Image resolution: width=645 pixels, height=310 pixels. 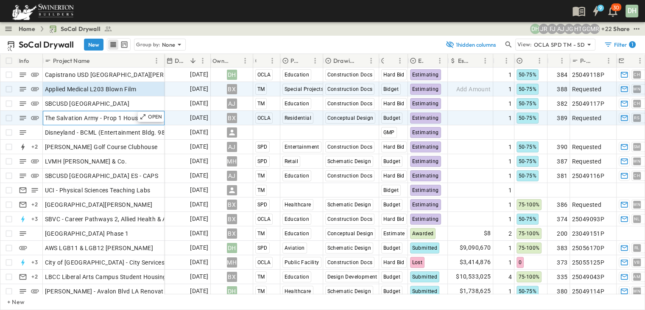 What do you see at coordinates (302, 262) in the screenshot?
I see `span: Public Facility` at bounding box center [302, 262].